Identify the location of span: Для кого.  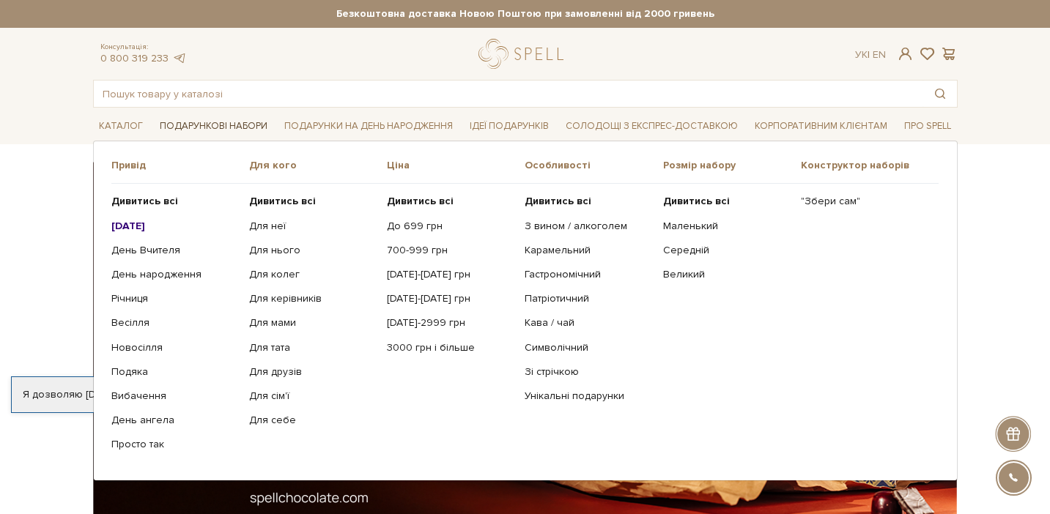
(318, 166).